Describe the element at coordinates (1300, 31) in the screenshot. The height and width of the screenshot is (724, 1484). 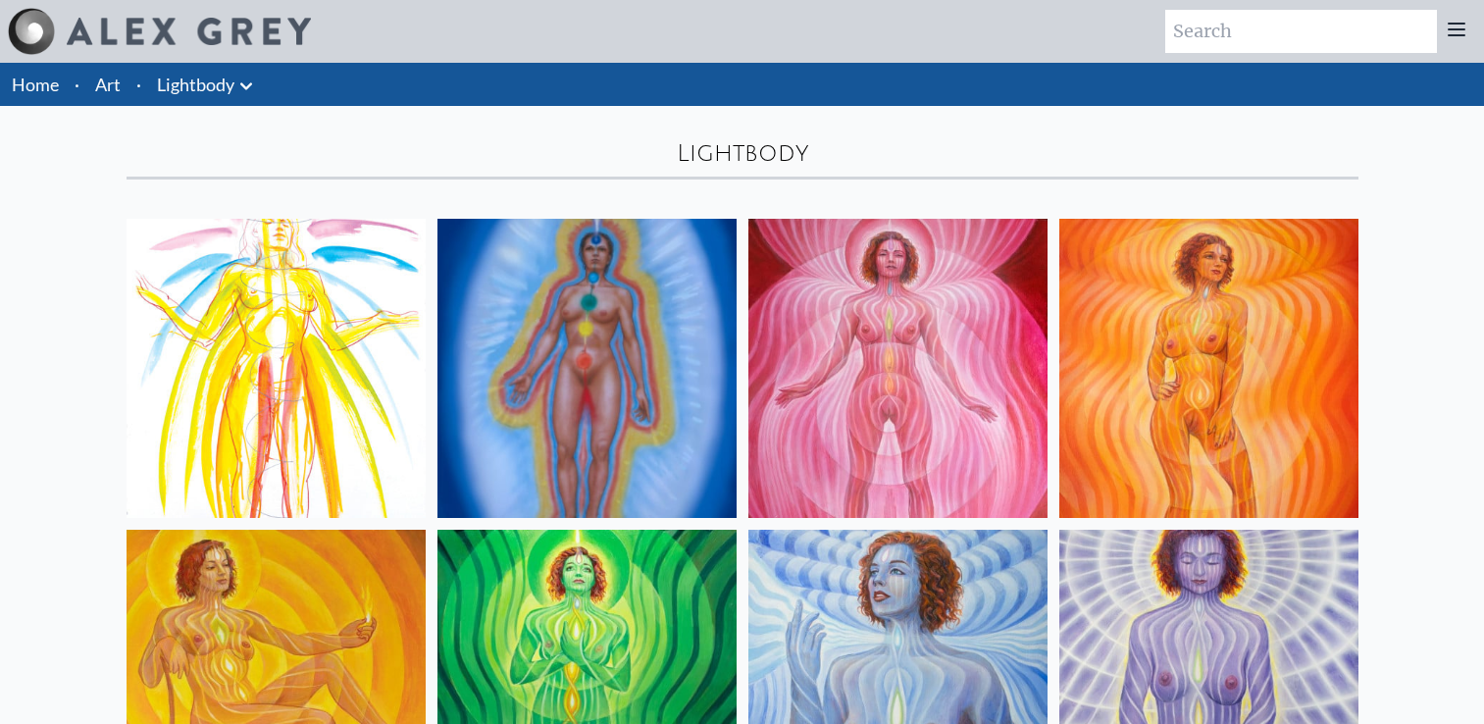
I see `input: Search` at that location.